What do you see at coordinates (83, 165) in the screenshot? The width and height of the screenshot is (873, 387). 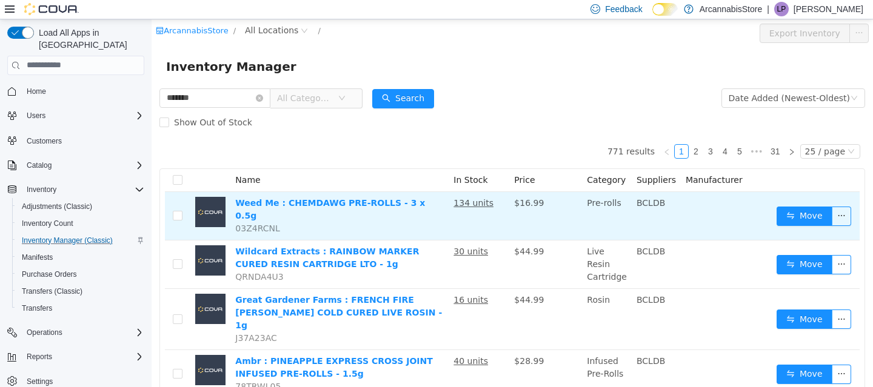 I see `span: Catalog` at bounding box center [83, 165].